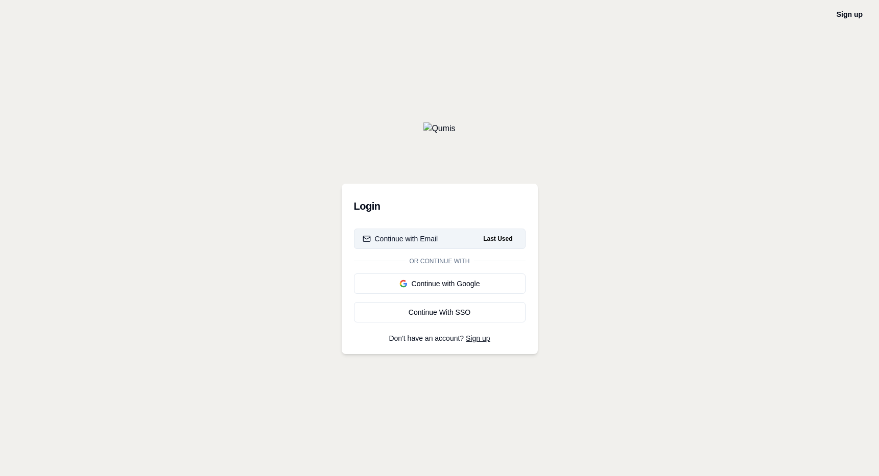 This screenshot has height=476, width=879. Describe the element at coordinates (440, 339) in the screenshot. I see `p: Don't have an account?` at that location.